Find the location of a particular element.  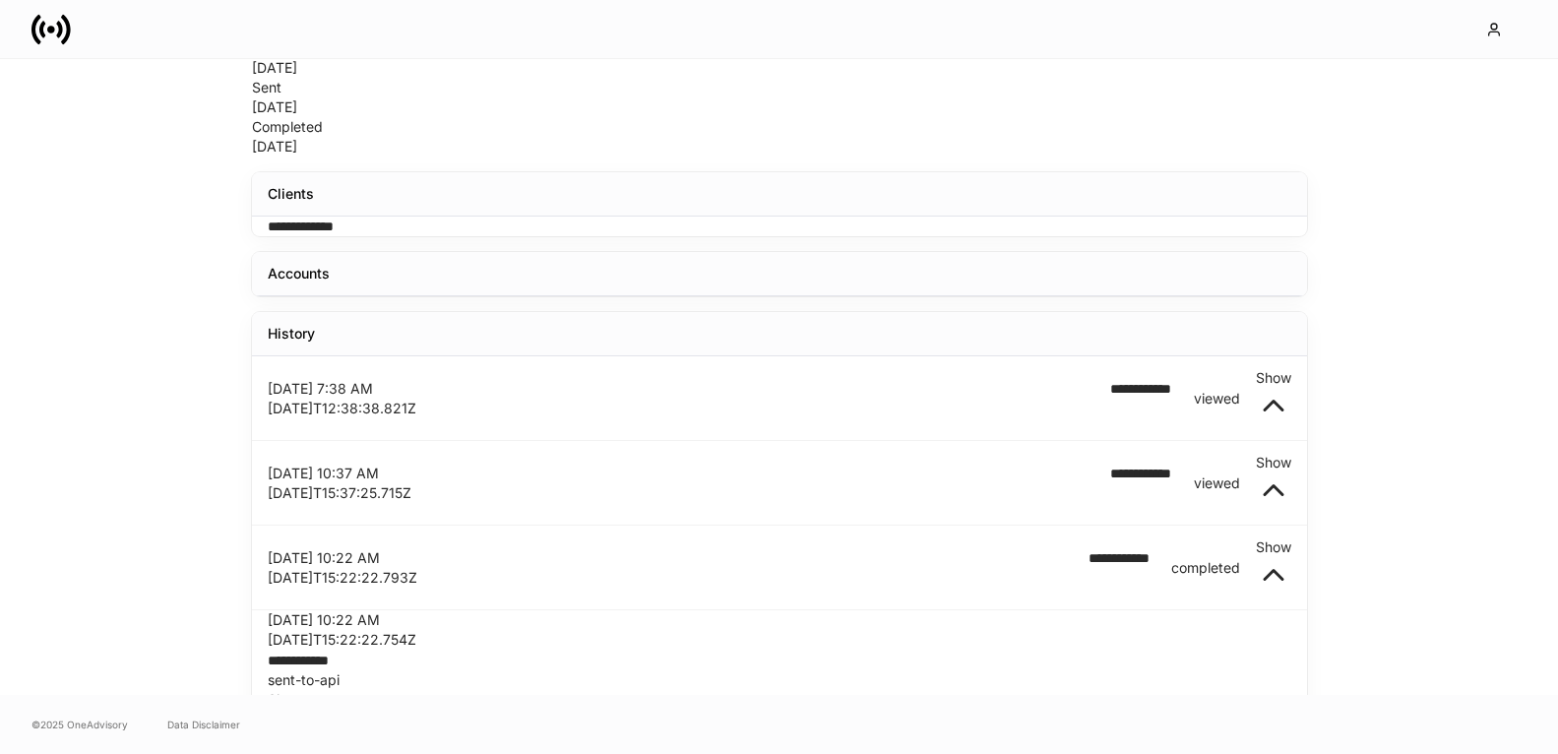

div: Completed is located at coordinates (780, 127).